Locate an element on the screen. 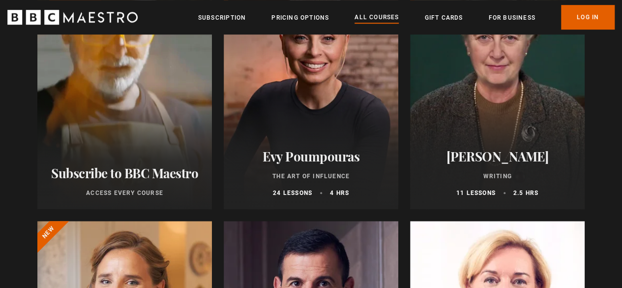 This screenshot has height=288, width=622. h2: Evy Poumpouras is located at coordinates (311, 156).